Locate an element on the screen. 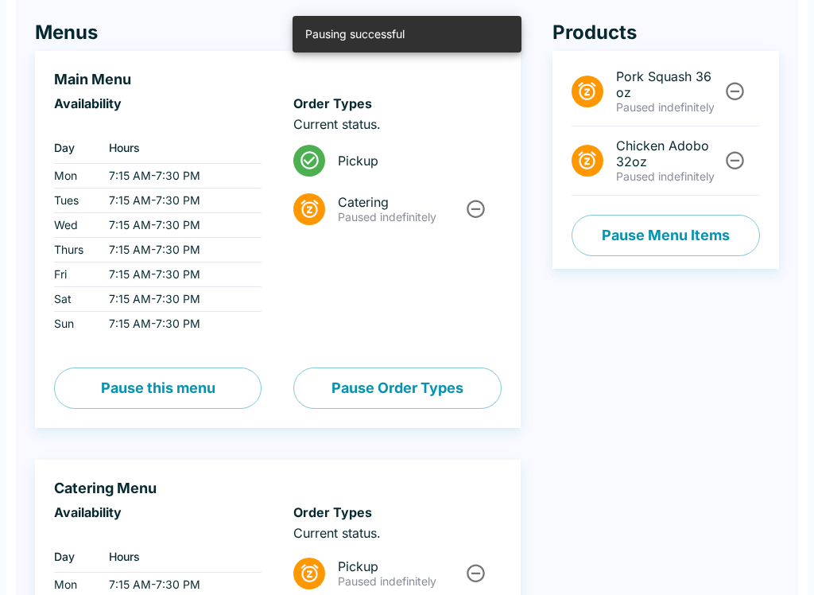 Image resolution: width=814 pixels, height=595 pixels. td: Sat is located at coordinates (75, 299).